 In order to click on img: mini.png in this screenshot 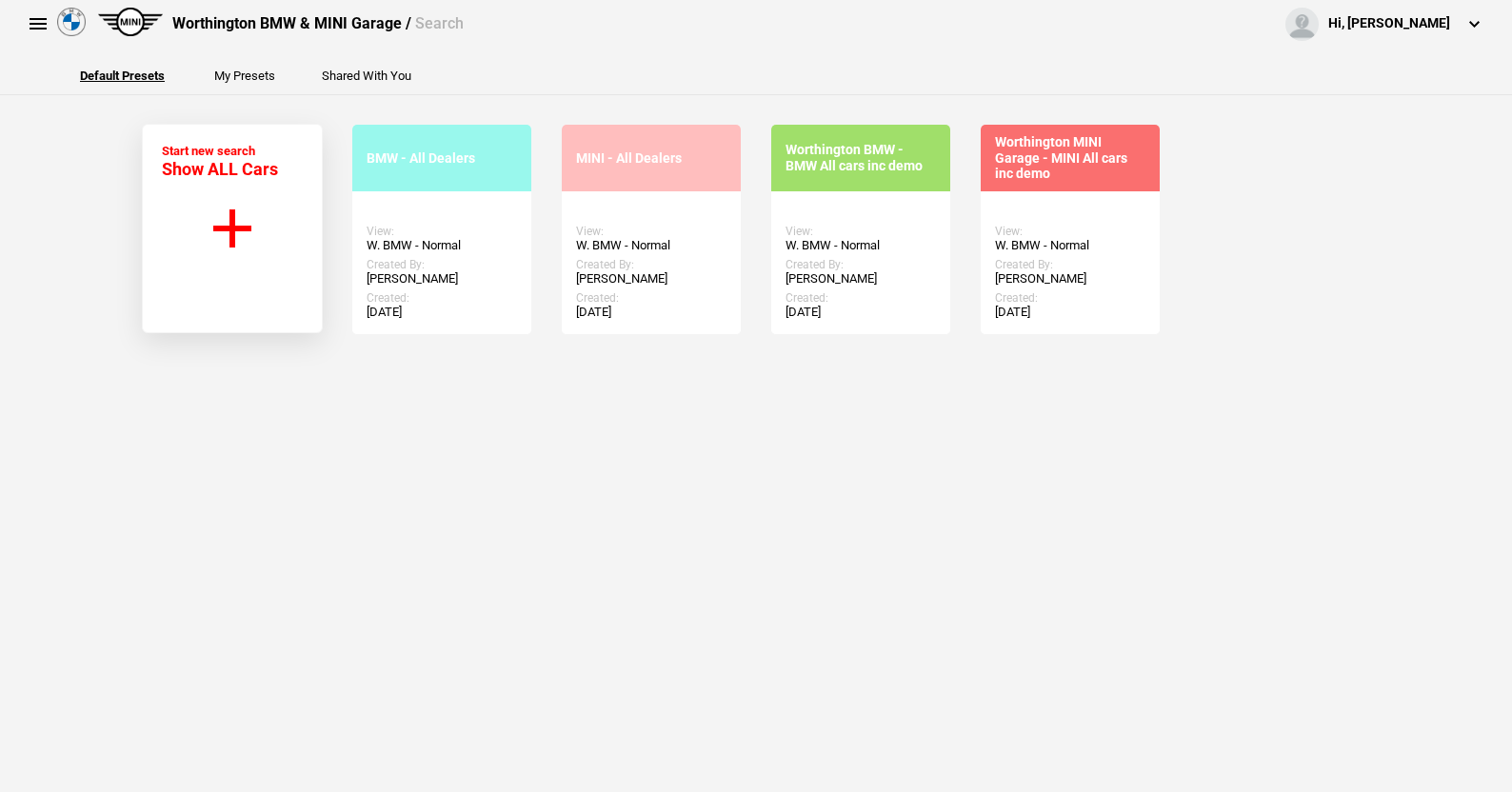, I will do `click(130, 22)`.